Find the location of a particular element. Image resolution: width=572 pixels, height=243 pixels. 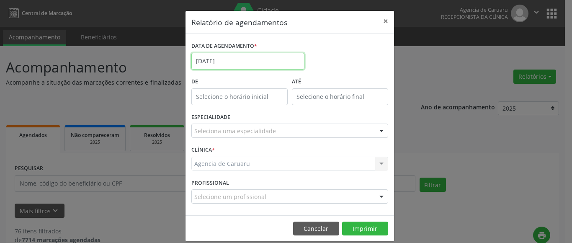

button: Imprimir is located at coordinates (365, 229).